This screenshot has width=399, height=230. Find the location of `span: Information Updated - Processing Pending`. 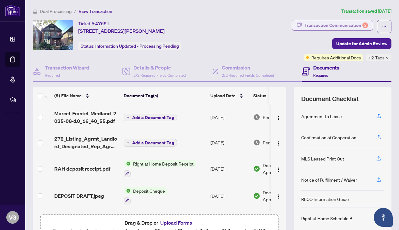

span: Information Updated - Processing Pending is located at coordinates (137, 46).